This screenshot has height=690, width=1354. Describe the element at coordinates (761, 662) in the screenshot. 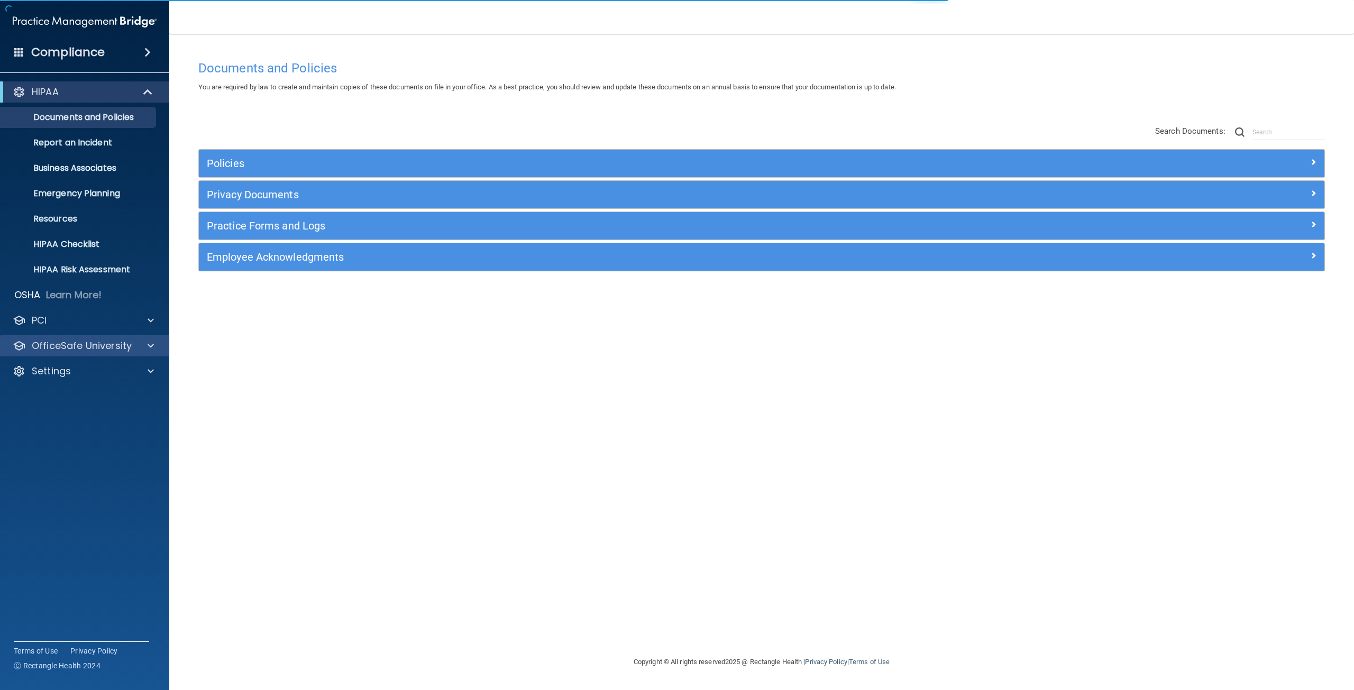

I see `div: Copyright © All rights reserved 2025 @ Rectangle Health | |` at that location.